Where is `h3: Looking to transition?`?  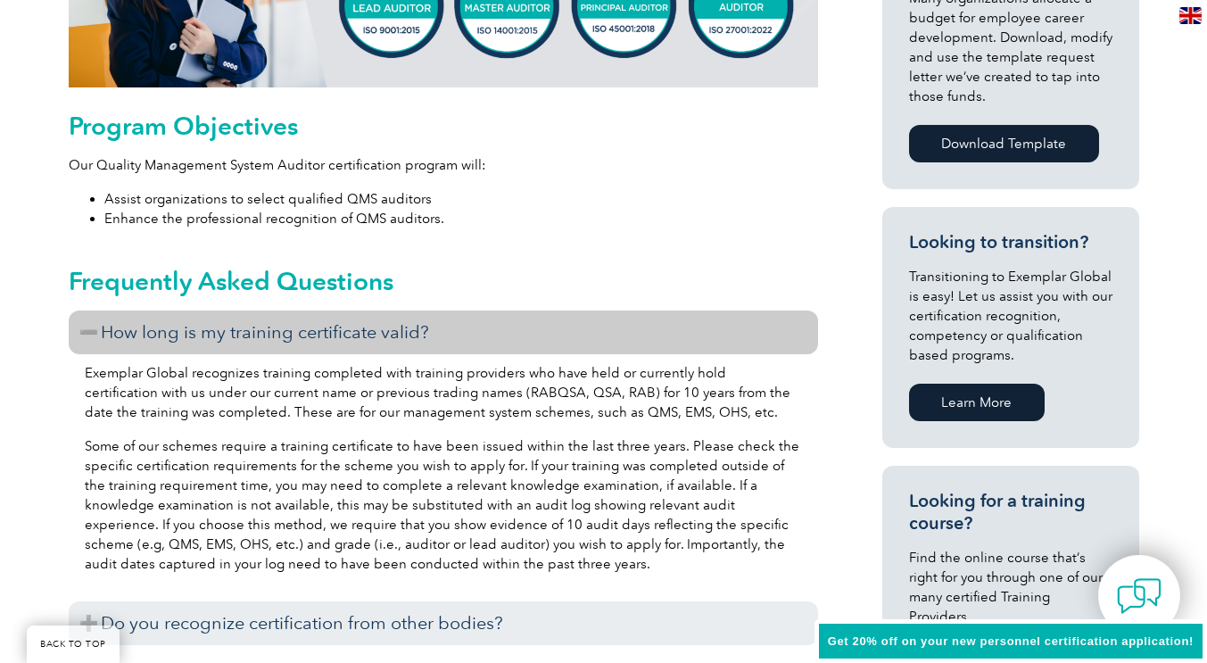 h3: Looking to transition? is located at coordinates (1011, 242).